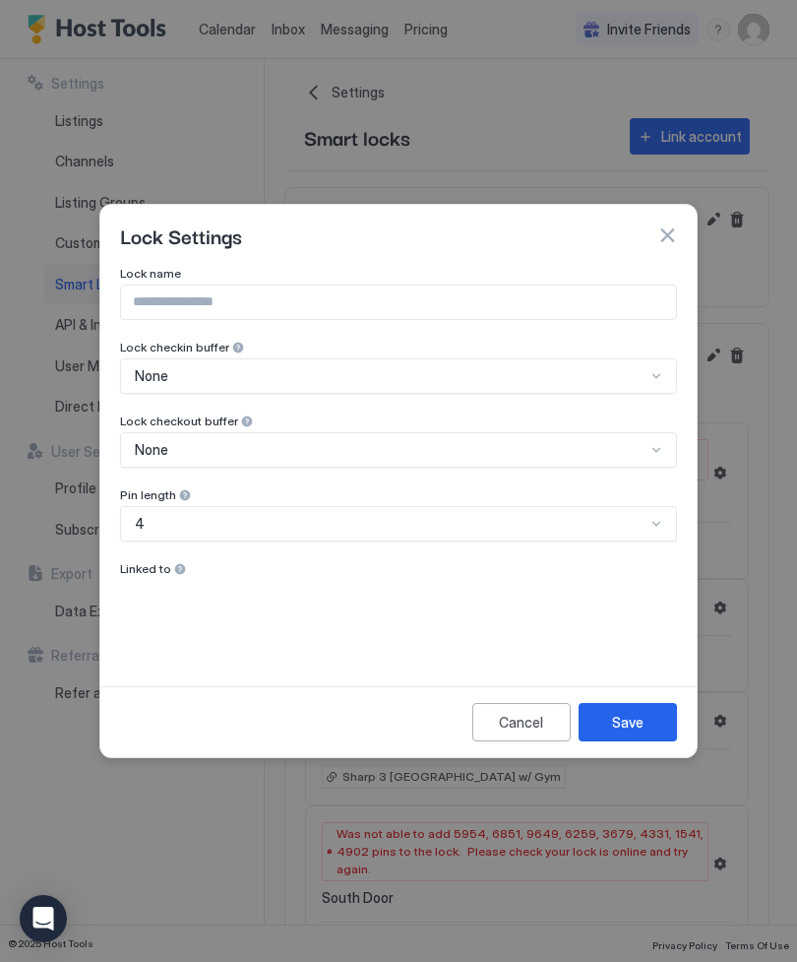 This screenshot has height=962, width=797. Describe the element at coordinates (179, 420) in the screenshot. I see `span: Lock checkout buffer` at that location.